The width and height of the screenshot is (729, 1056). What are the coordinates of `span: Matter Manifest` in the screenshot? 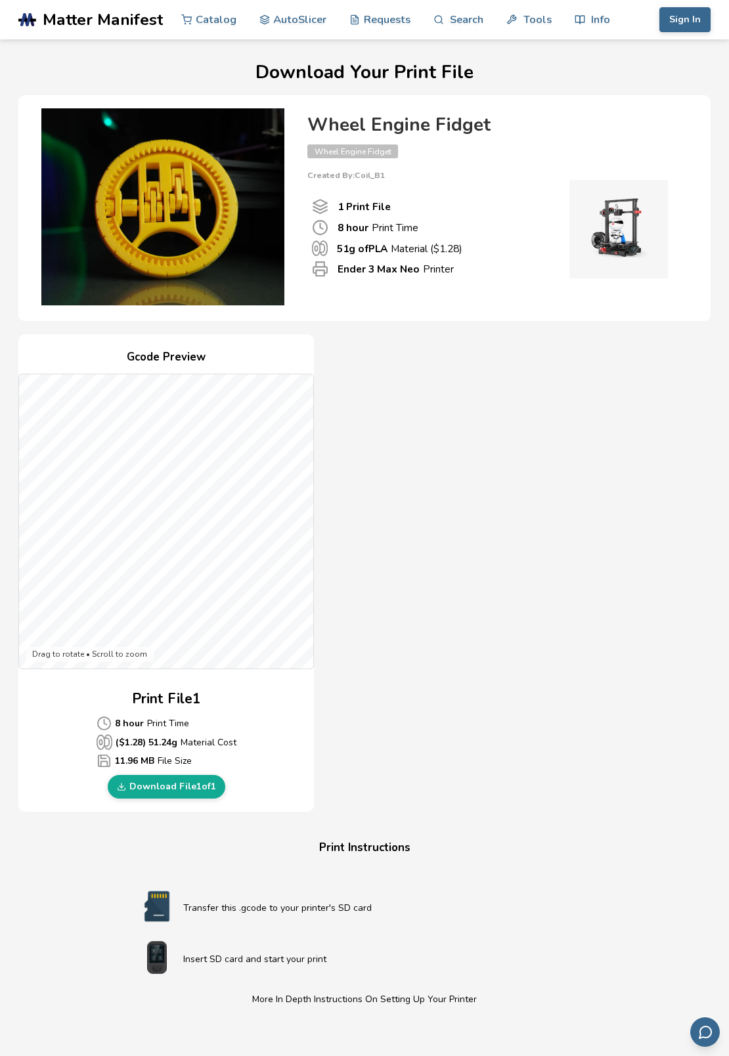 It's located at (102, 20).